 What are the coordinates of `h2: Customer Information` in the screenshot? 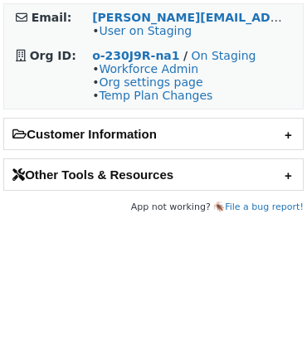 It's located at (153, 134).